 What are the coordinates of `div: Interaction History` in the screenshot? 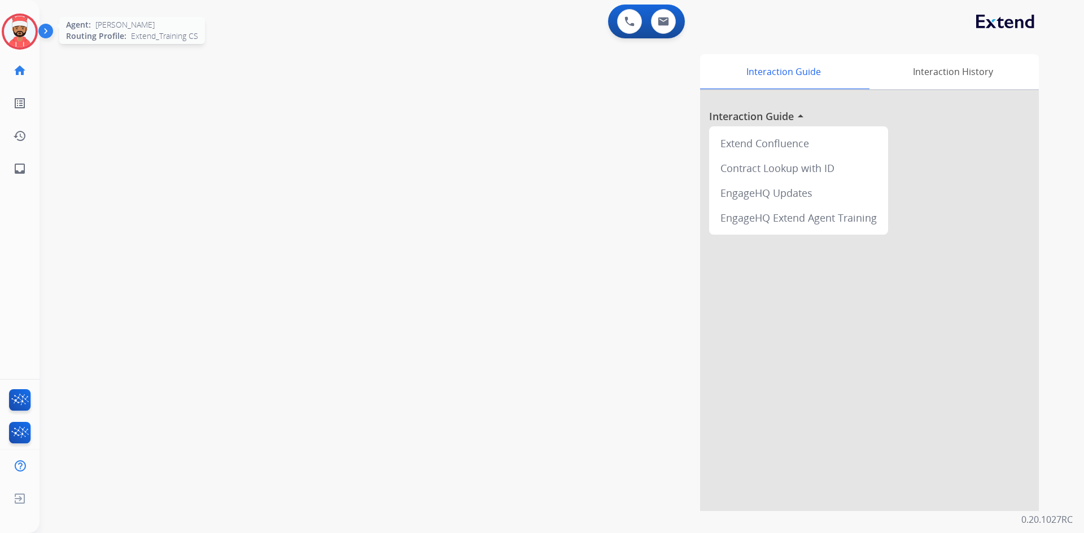 It's located at (952, 72).